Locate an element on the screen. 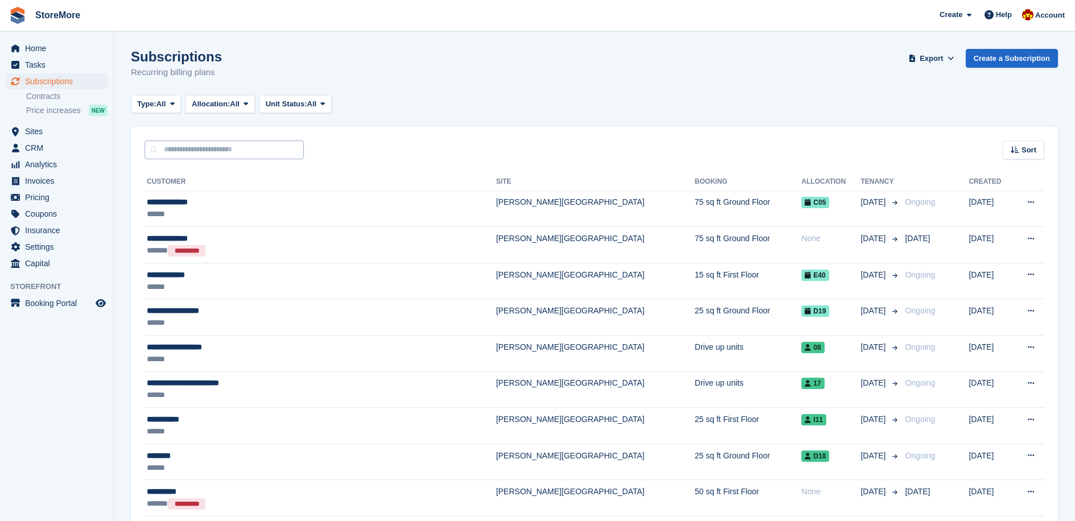 This screenshot has height=521, width=1075. span: D19 is located at coordinates (815, 311).